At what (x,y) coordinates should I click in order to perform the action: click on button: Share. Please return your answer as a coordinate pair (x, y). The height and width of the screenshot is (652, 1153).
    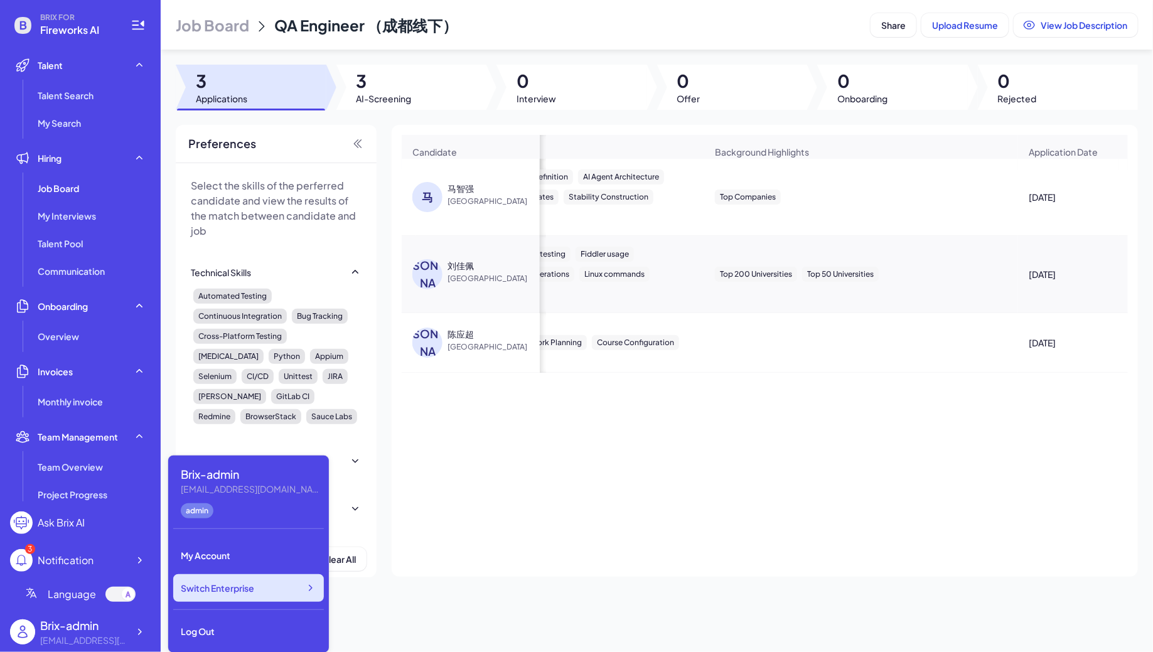
    Looking at the image, I should click on (893, 25).